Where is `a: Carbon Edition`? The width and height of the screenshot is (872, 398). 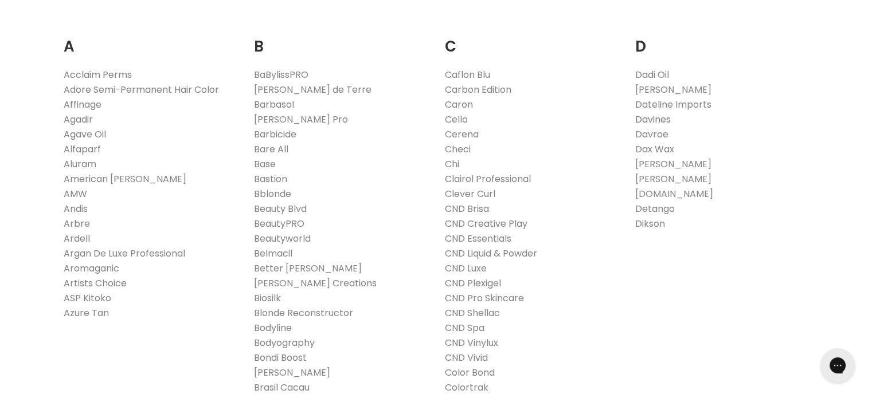 a: Carbon Edition is located at coordinates (478, 89).